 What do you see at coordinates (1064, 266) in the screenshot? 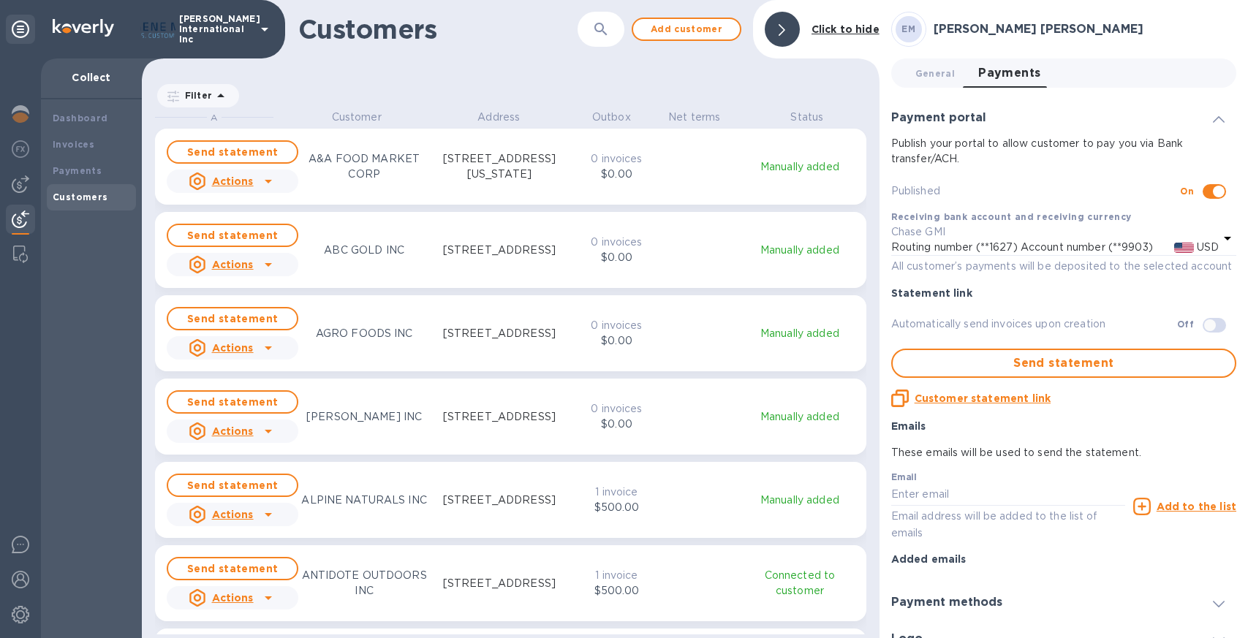
I see `p: All customer’s payments will be deposited to the selected account` at bounding box center [1064, 266].